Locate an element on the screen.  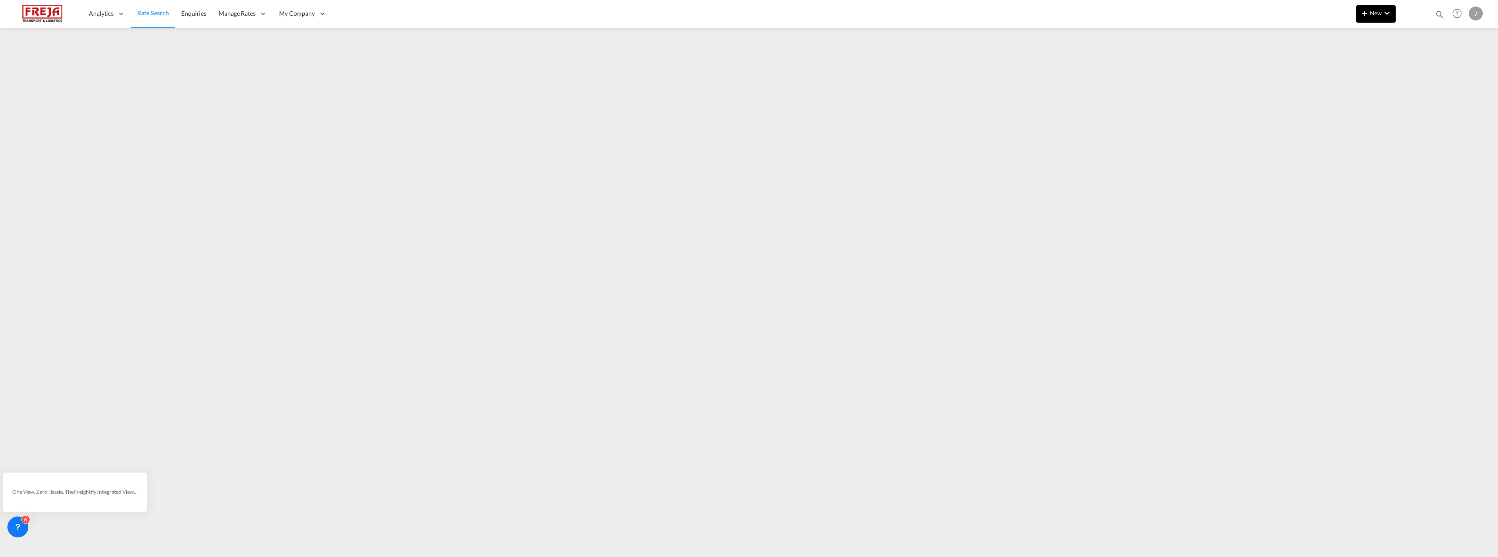
span: Help is located at coordinates (1457, 13).